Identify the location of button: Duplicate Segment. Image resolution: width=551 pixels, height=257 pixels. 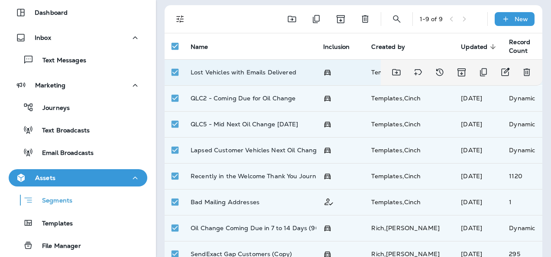
(483, 72).